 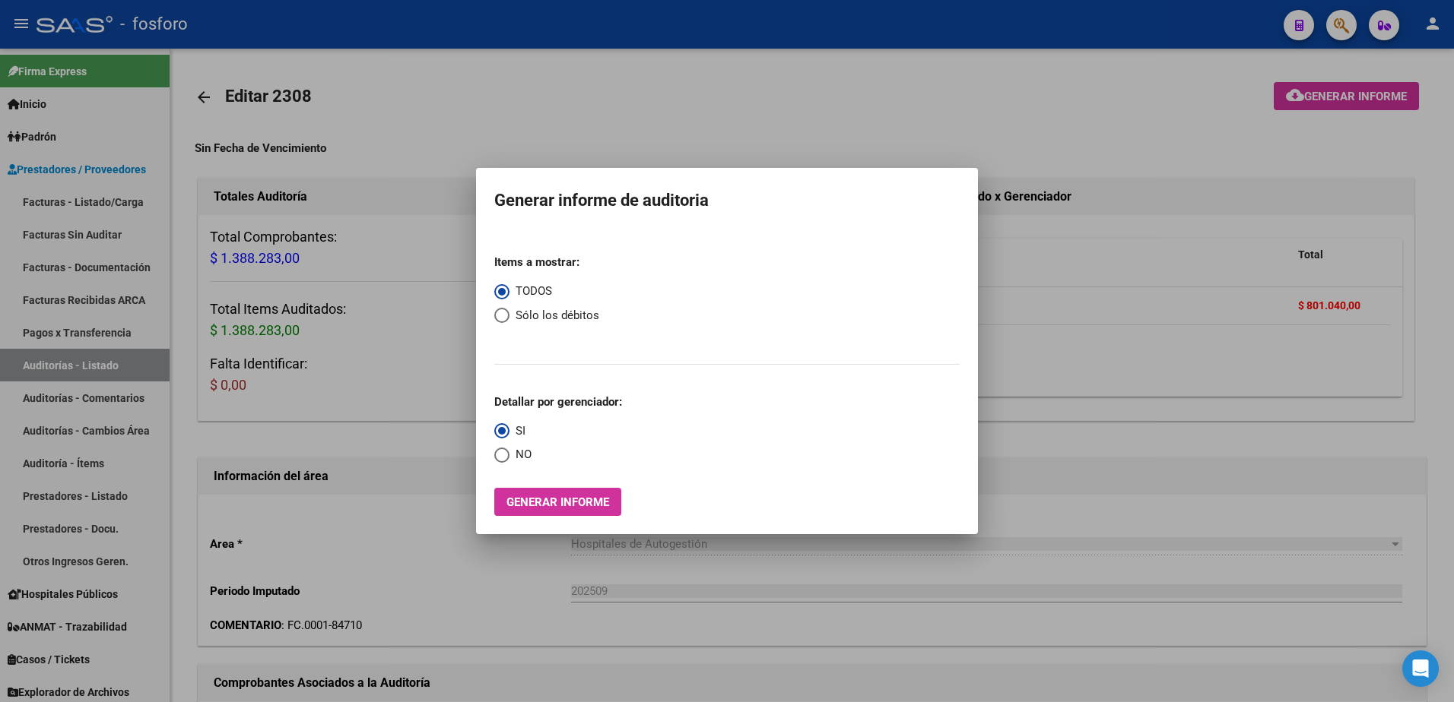 What do you see at coordinates (558, 402) in the screenshot?
I see `strong: Detallar por gerenciador:` at bounding box center [558, 402].